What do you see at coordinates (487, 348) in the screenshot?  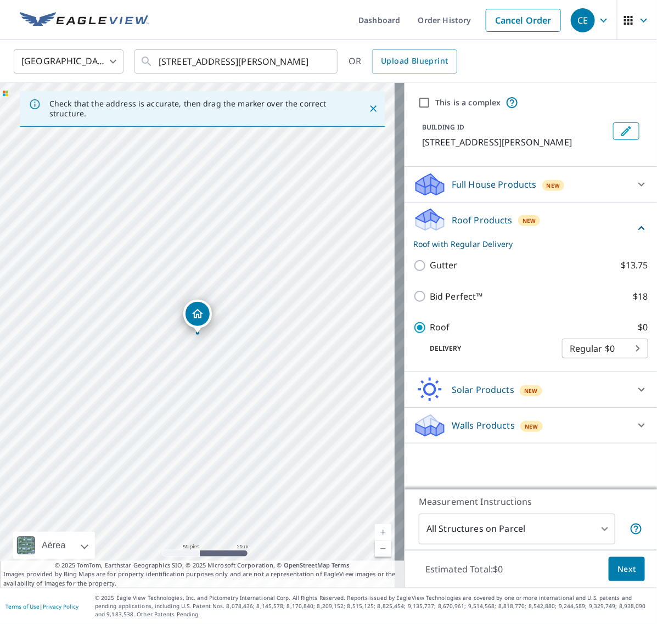 I see `p: Delivery` at bounding box center [487, 348].